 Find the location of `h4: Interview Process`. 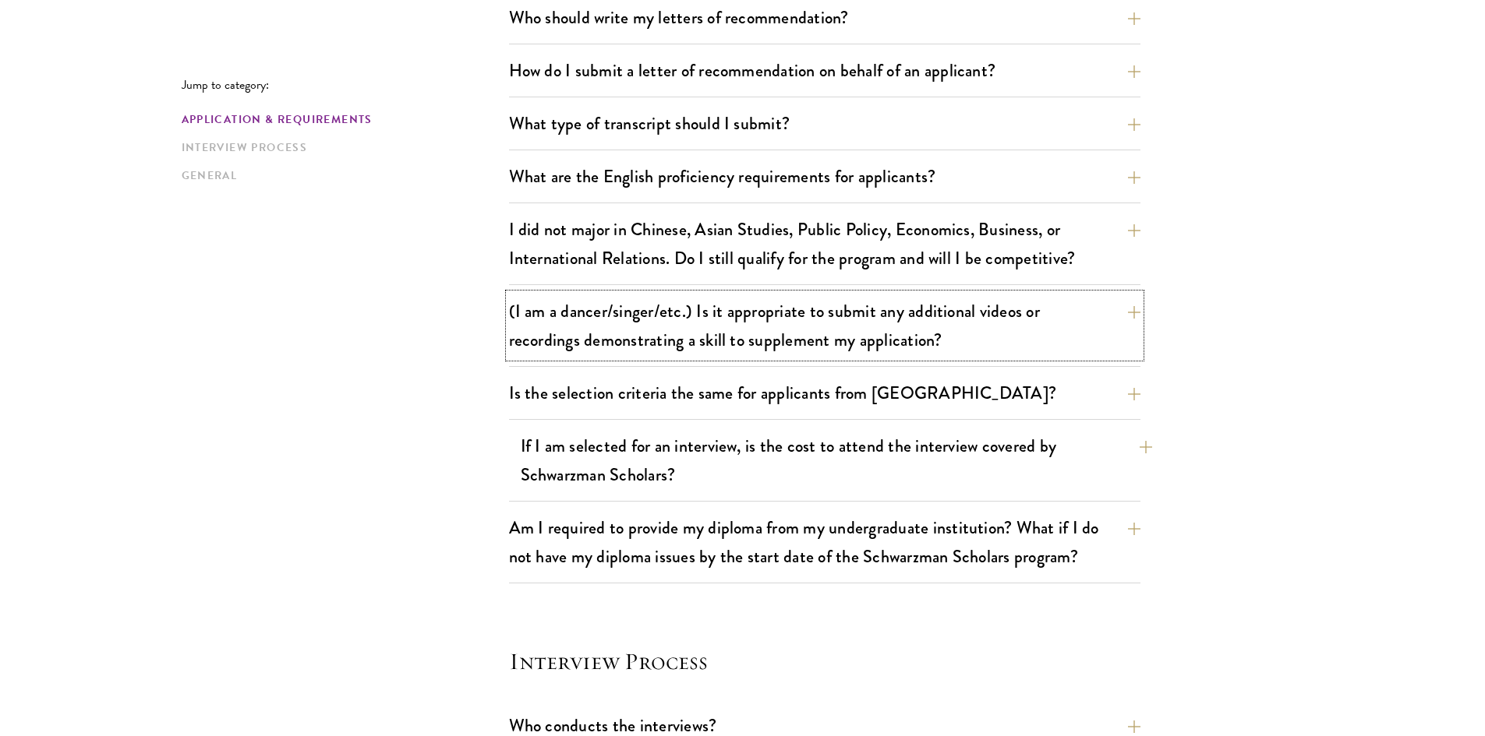

h4: Interview Process is located at coordinates (824, 662).